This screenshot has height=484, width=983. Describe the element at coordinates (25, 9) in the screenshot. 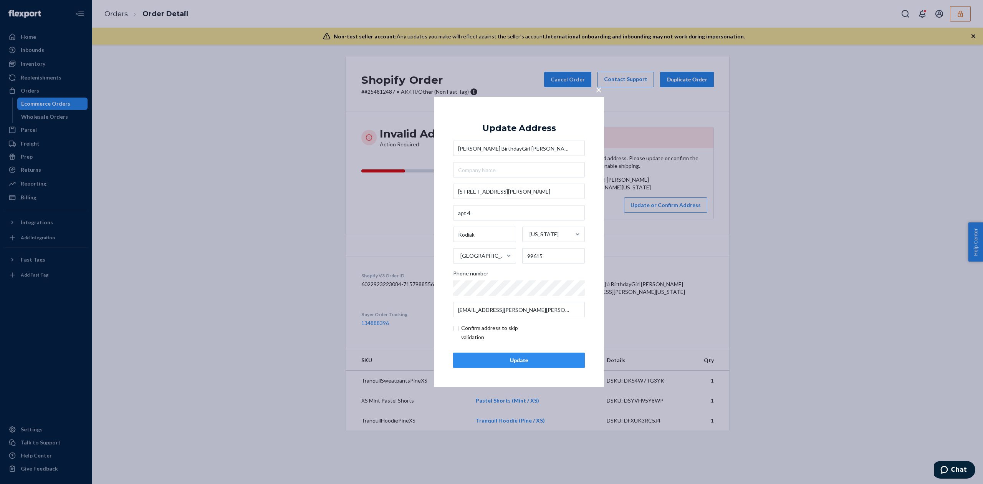

I see `span: Chat` at that location.